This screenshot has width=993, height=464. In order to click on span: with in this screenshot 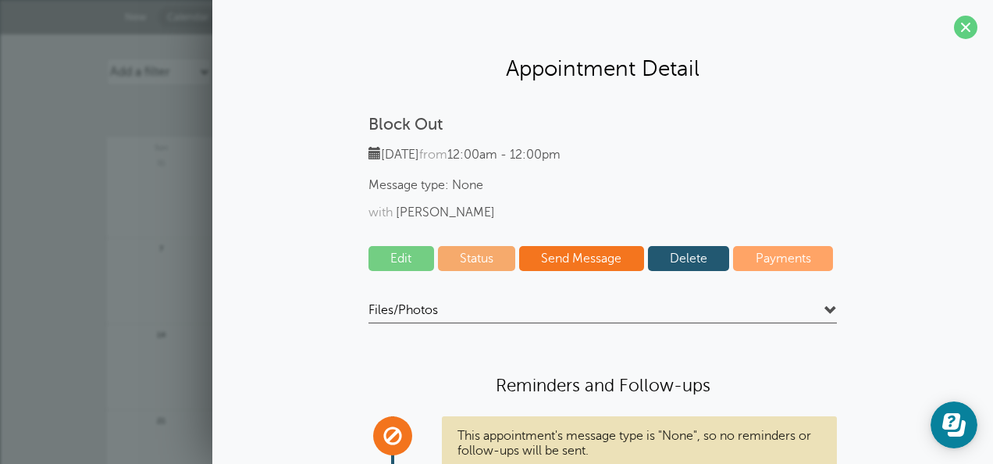, I will do `click(380, 212)`.